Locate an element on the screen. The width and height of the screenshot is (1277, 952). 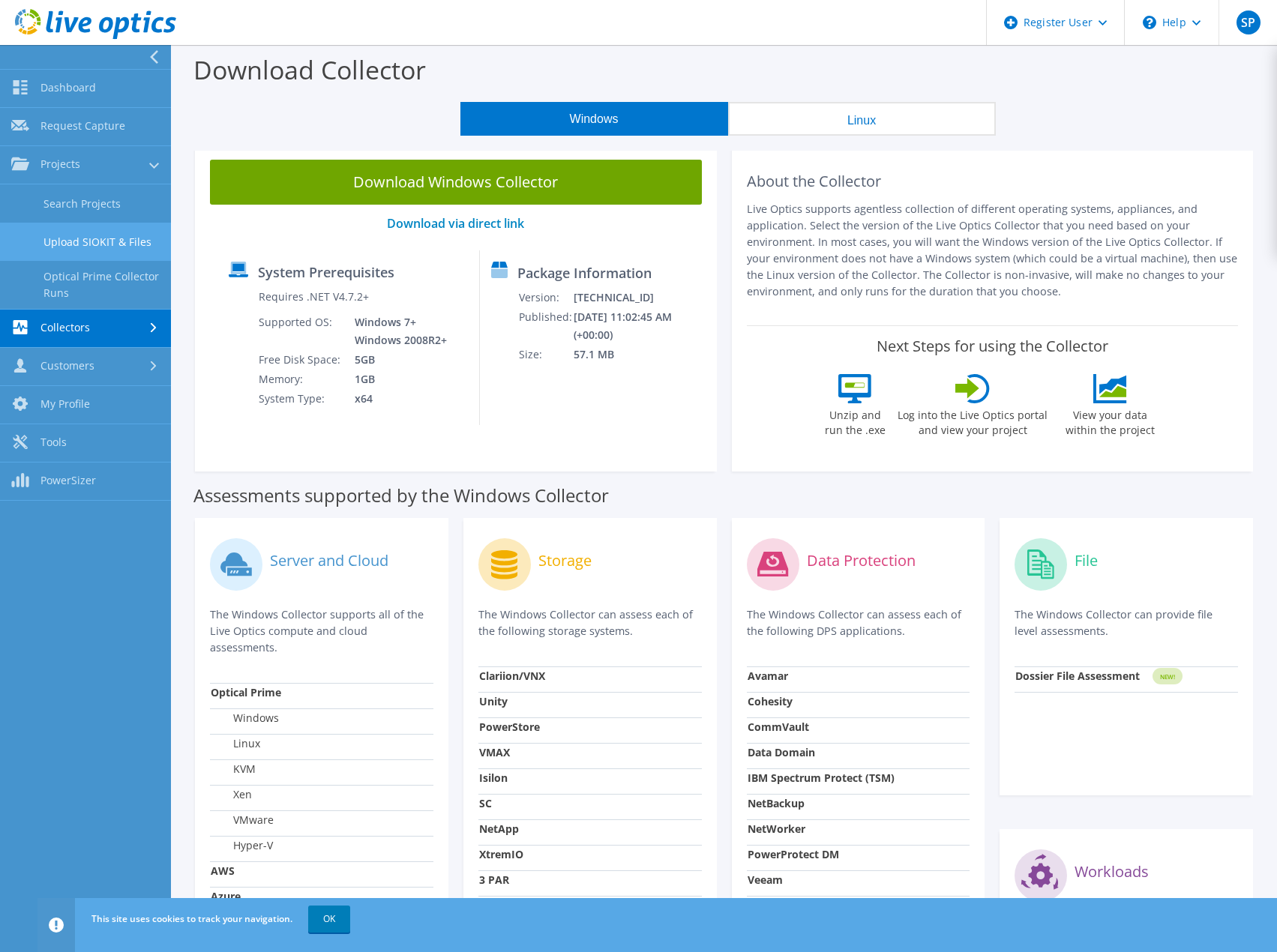
td: Windows 7+ Windows 2008R2+ is located at coordinates (397, 331).